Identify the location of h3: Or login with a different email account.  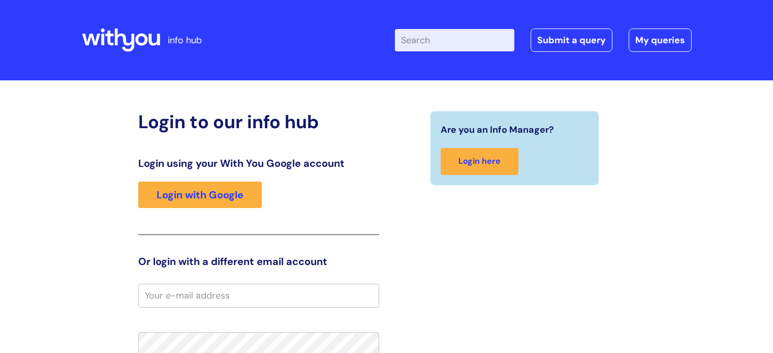
(259, 261).